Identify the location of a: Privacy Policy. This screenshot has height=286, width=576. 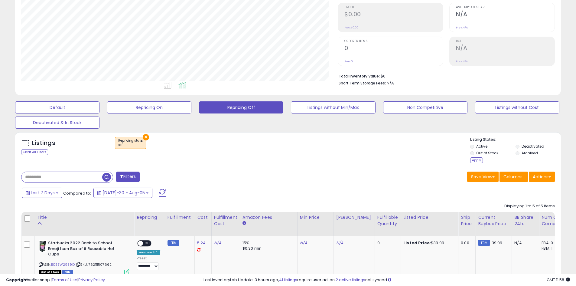
(92, 279).